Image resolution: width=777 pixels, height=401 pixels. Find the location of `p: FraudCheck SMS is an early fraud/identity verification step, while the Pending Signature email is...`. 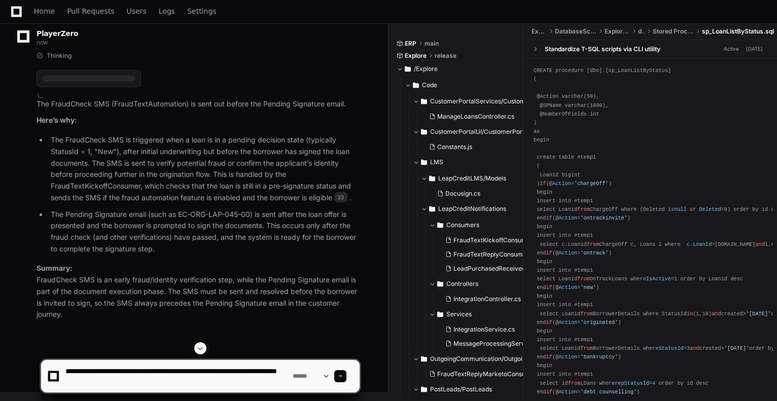

p: FraudCheck SMS is an early fraud/identity verification step, while the Pending Signature email is... is located at coordinates (198, 292).